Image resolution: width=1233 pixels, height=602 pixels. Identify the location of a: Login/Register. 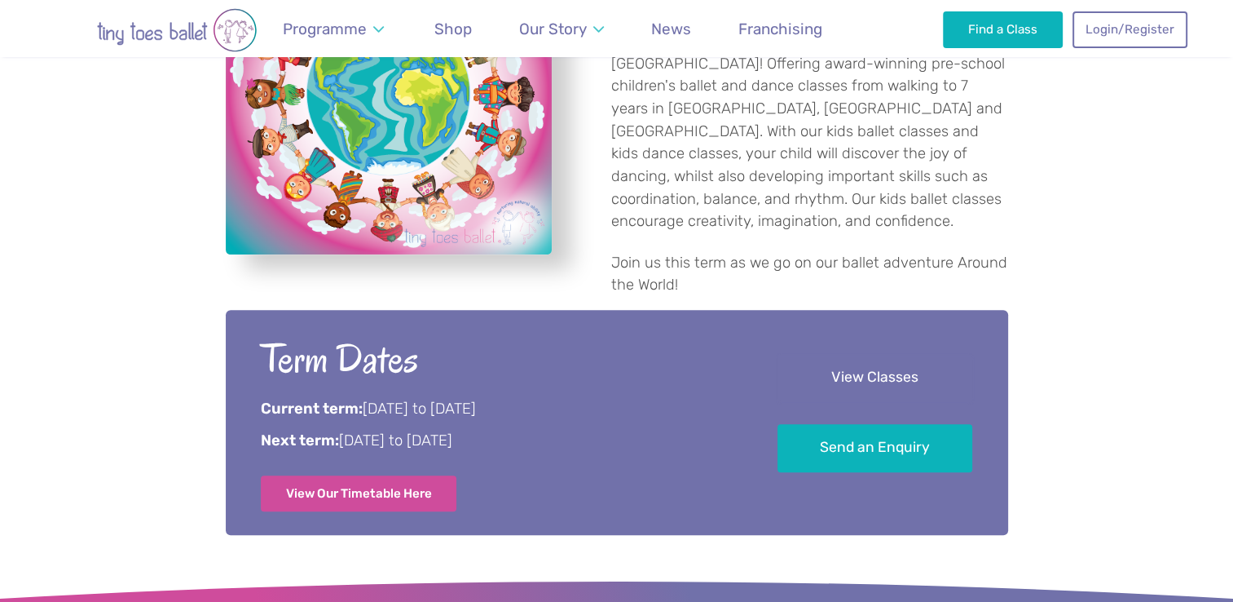
(1130, 29).